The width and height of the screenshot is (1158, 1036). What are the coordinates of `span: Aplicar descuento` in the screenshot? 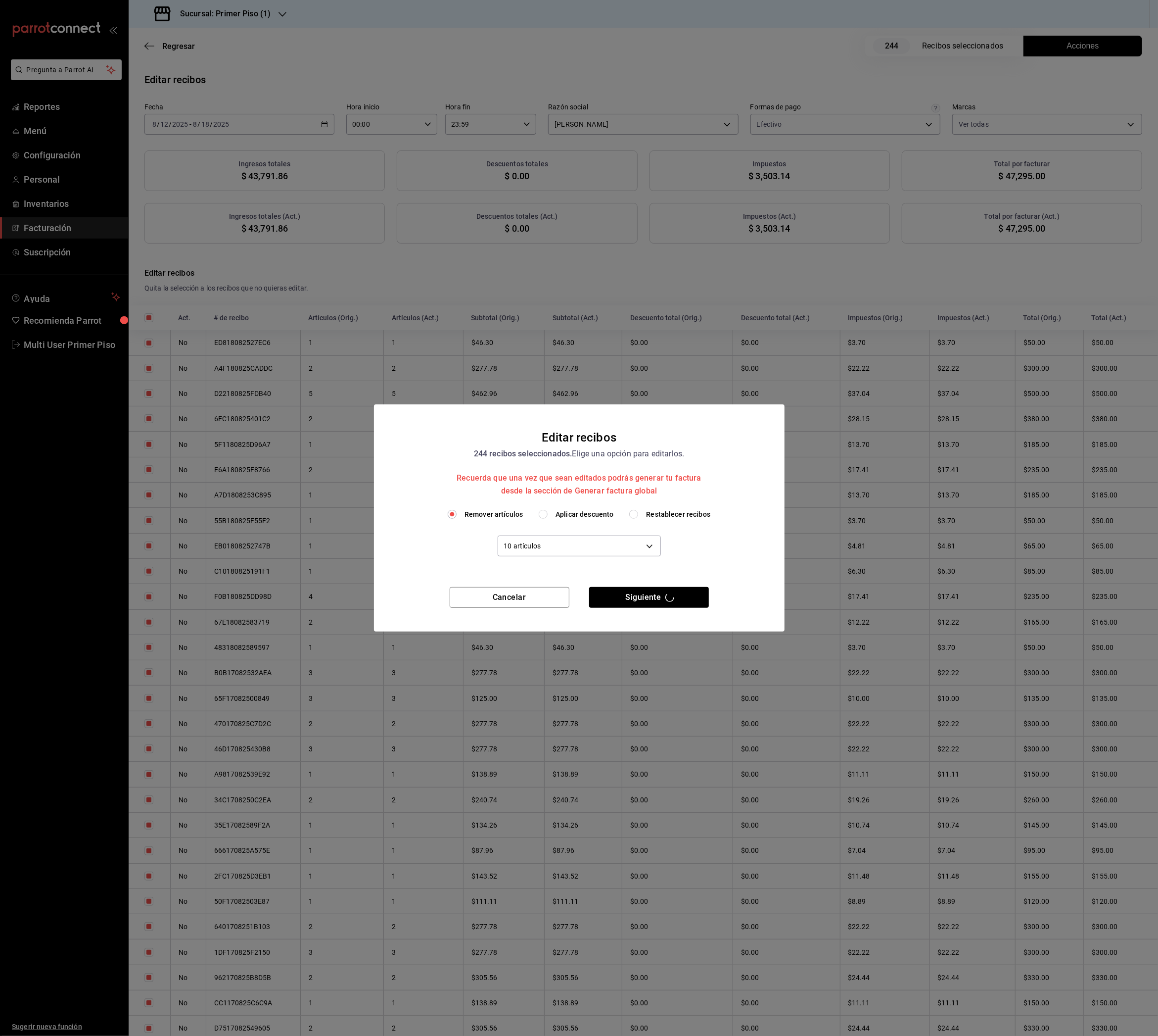 It's located at (585, 514).